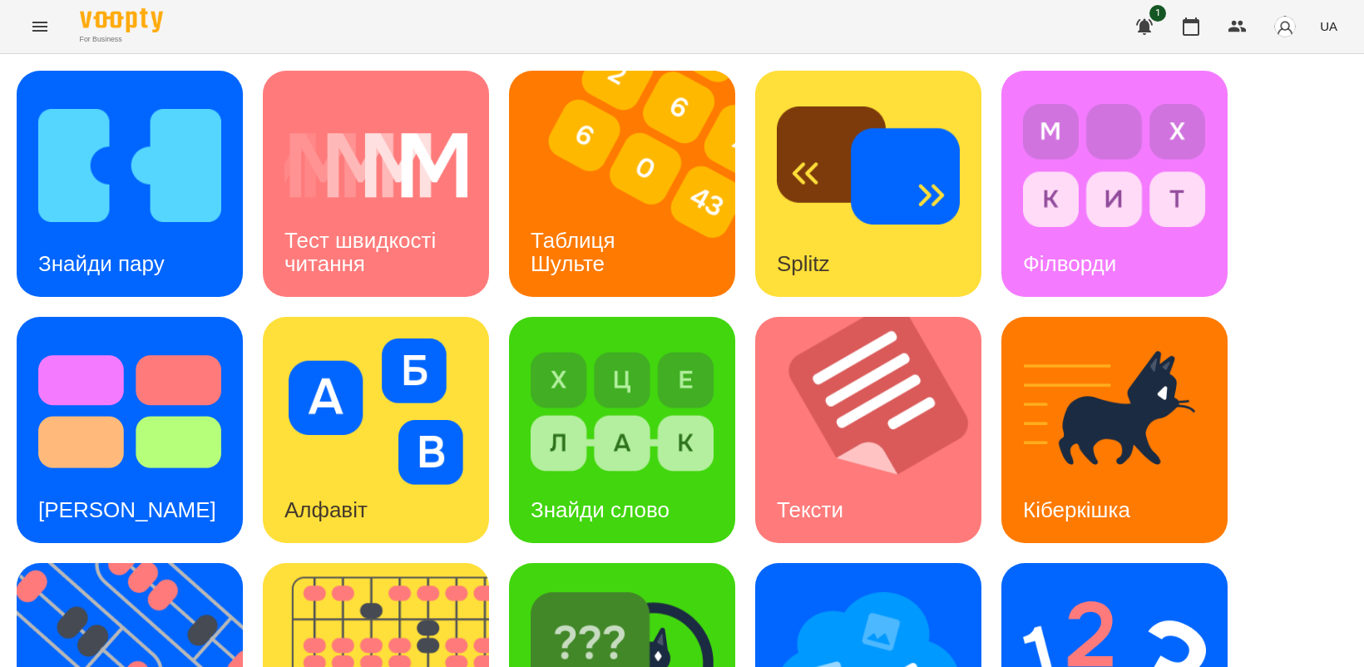  Describe the element at coordinates (376, 412) in the screenshot. I see `img: Алфавіт` at that location.